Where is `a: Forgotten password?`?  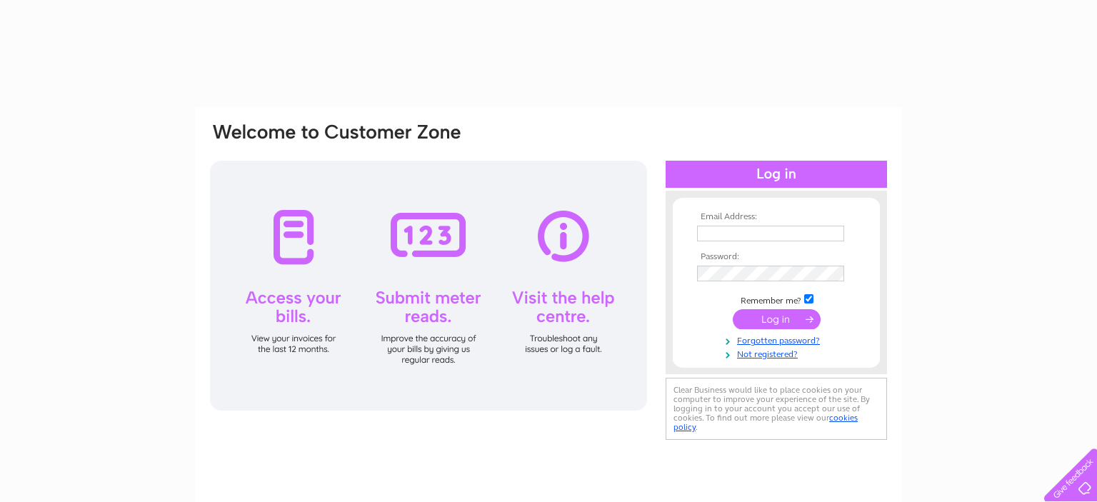
a: Forgotten password? is located at coordinates (778, 339).